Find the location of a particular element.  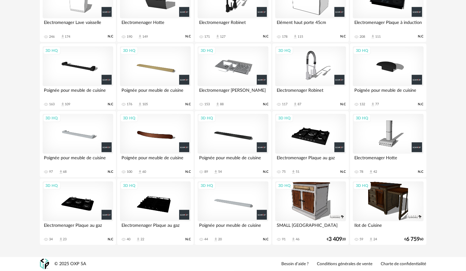

div: Electromenager Hotte is located at coordinates (388, 160).